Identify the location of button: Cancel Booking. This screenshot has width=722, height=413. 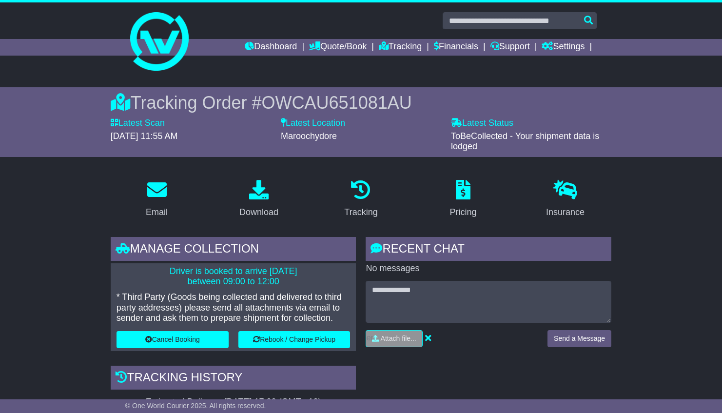
(173, 339).